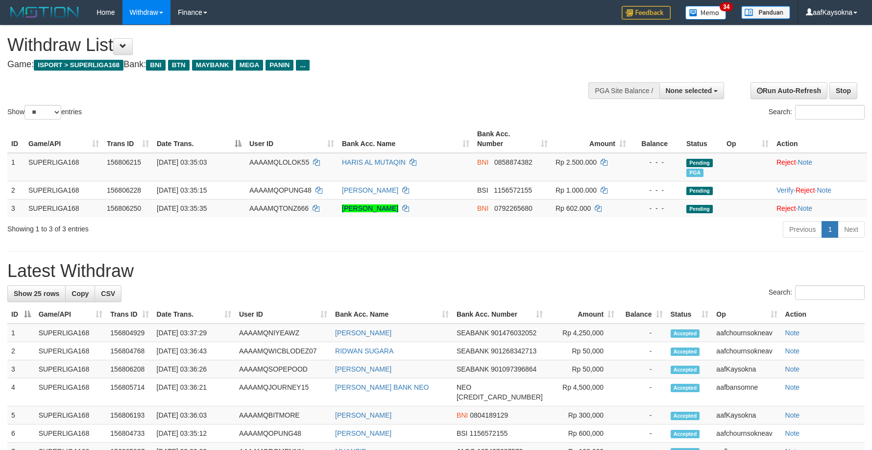  Describe the element at coordinates (690, 314) in the screenshot. I see `th: Status: activate to sort column ascending` at that location.